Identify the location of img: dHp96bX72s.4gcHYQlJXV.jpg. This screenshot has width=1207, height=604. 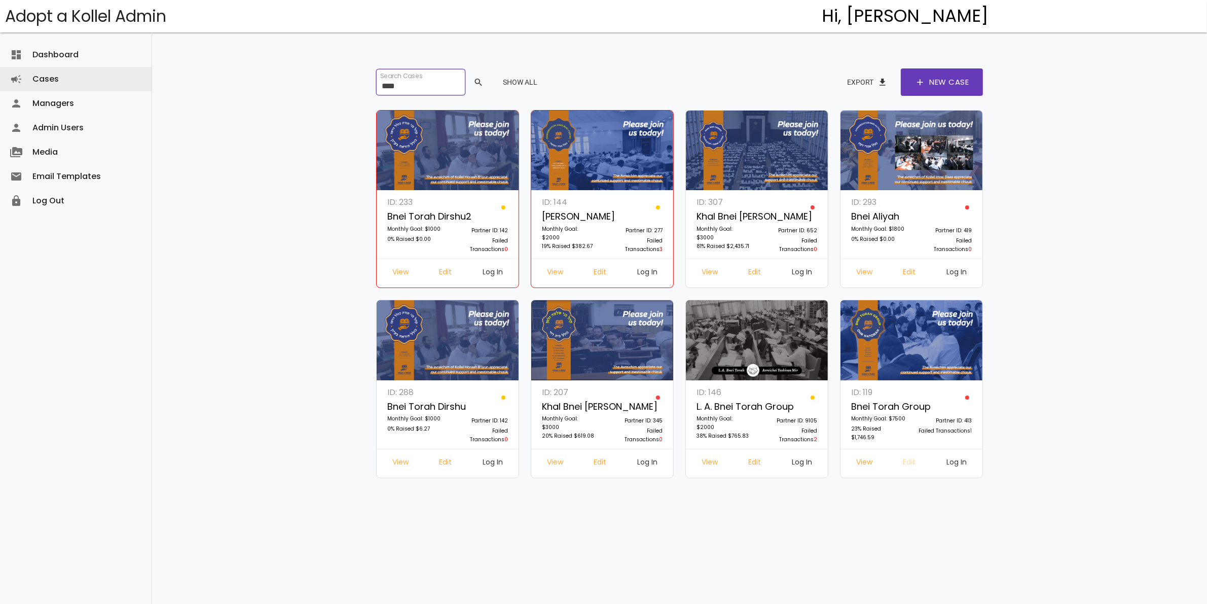
(602, 151).